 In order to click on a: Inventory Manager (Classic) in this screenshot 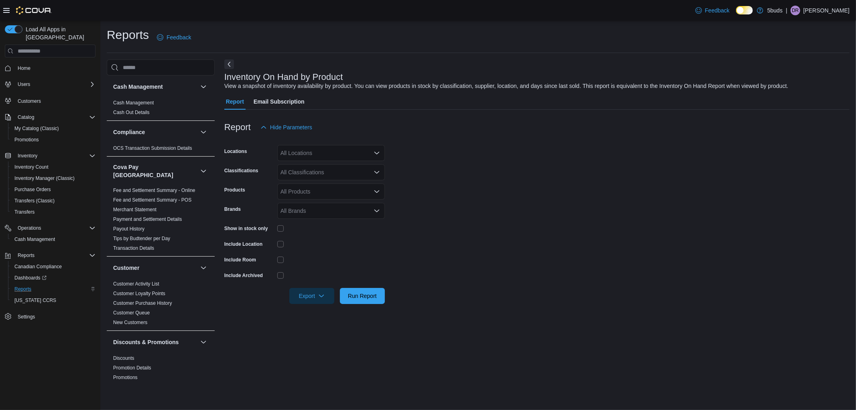, I will do `click(45, 178)`.